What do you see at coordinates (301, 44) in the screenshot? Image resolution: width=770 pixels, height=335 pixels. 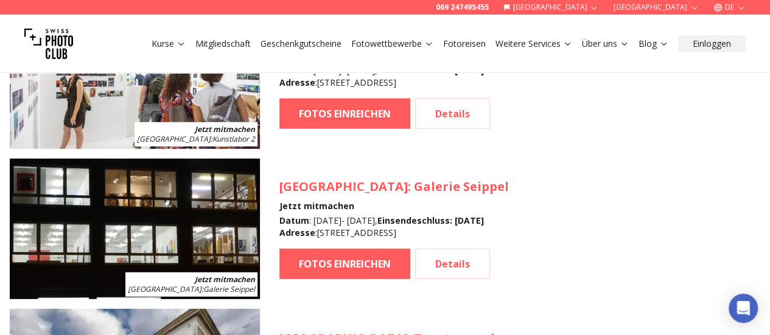 I see `button: Geschenkgutscheine` at bounding box center [301, 44].